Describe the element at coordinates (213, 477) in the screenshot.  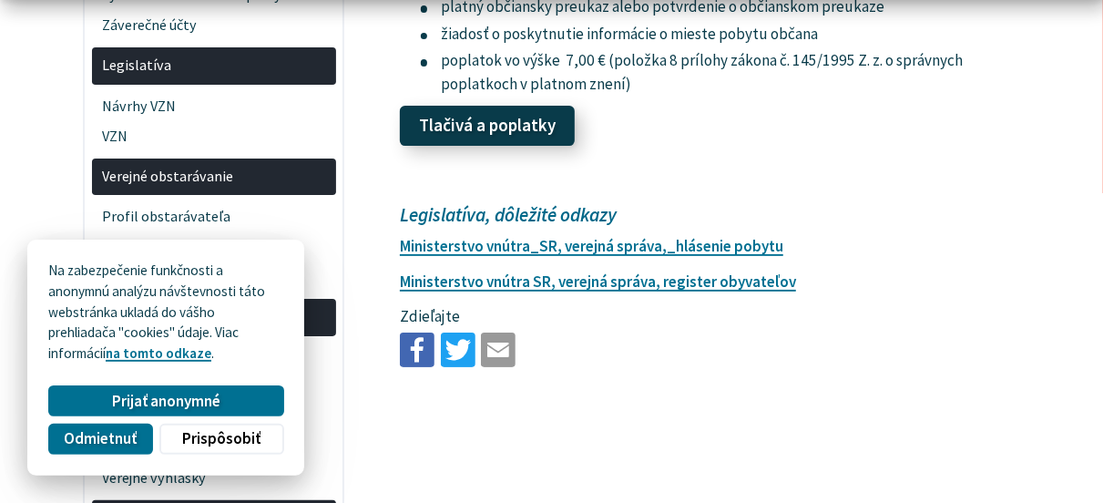
I see `span: Verejné vyhlášky` at that location.